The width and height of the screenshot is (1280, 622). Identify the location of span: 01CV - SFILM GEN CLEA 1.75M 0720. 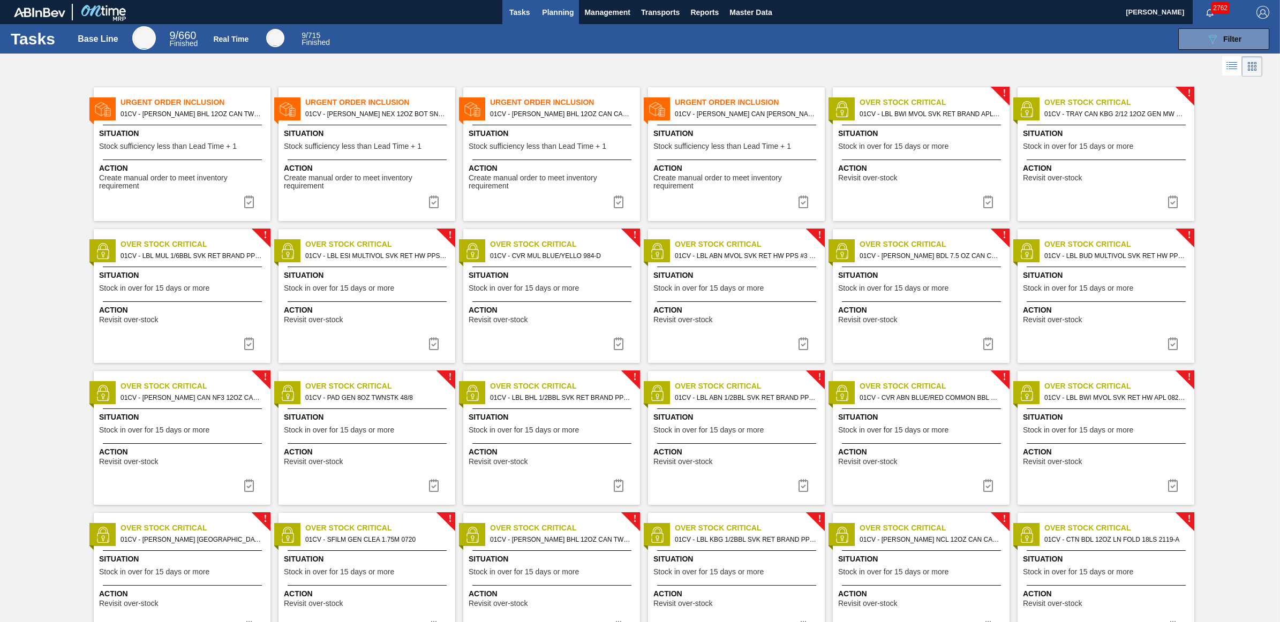
(376, 540).